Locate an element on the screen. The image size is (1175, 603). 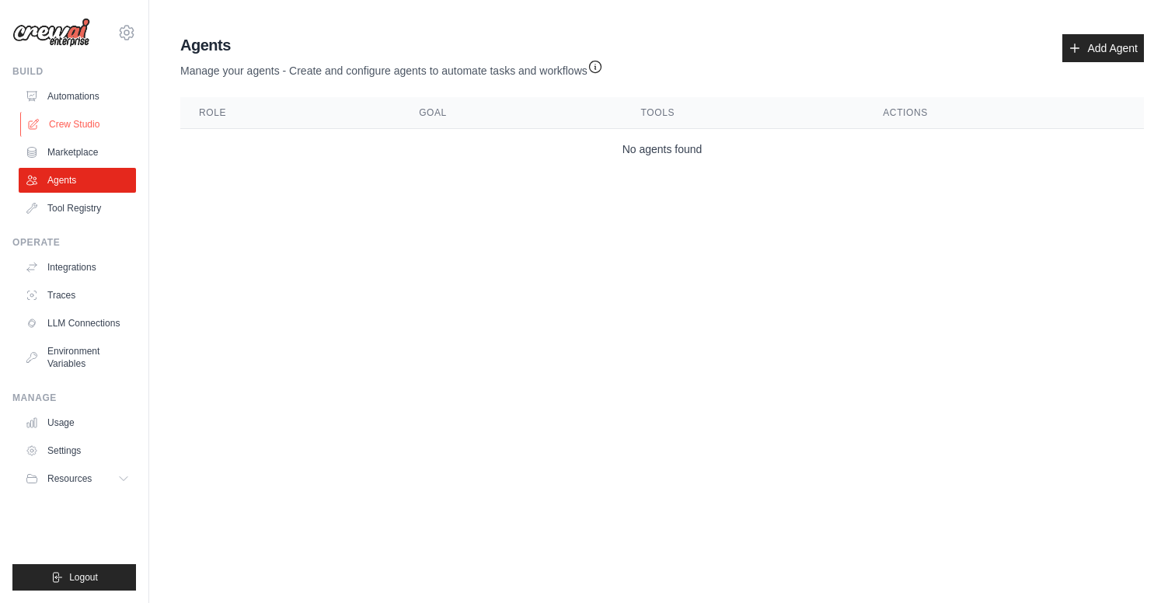
p: Manage your agents - Create and configure agents to automate tasks and workflows is located at coordinates (392, 67).